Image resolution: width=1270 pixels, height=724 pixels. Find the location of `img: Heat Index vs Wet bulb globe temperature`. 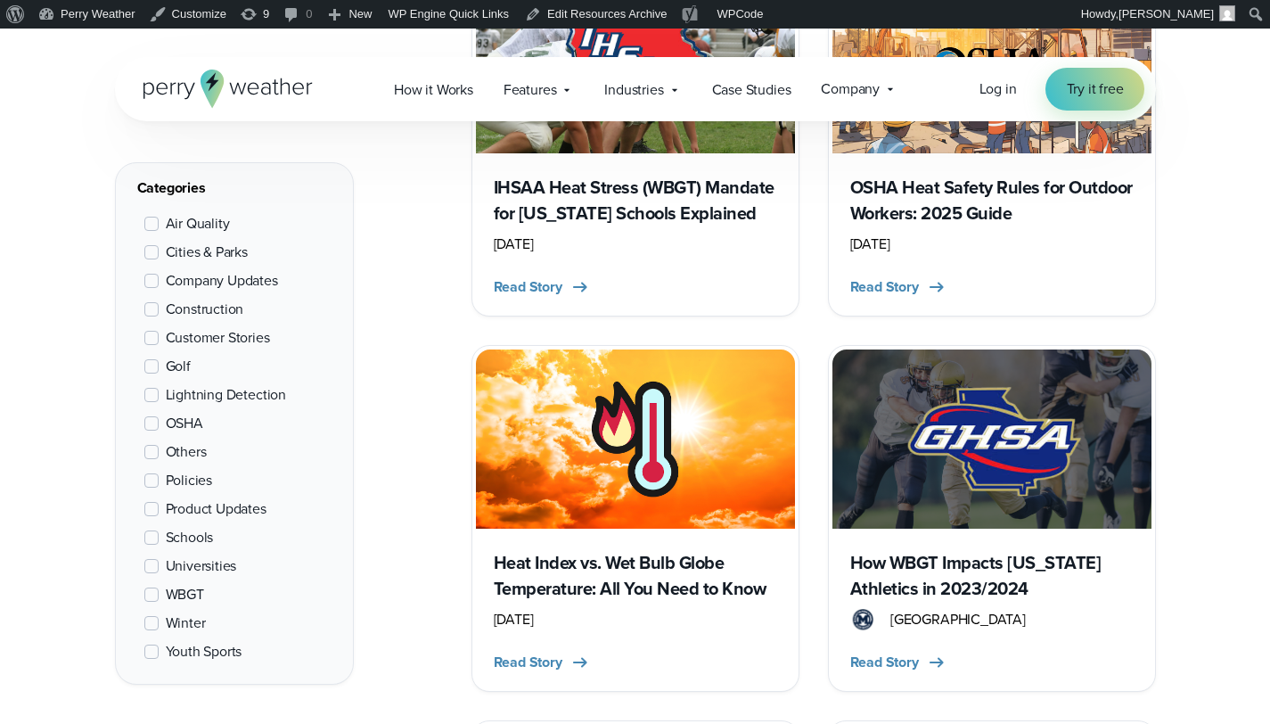

img: Heat Index vs Wet bulb globe temperature is located at coordinates (636, 439).